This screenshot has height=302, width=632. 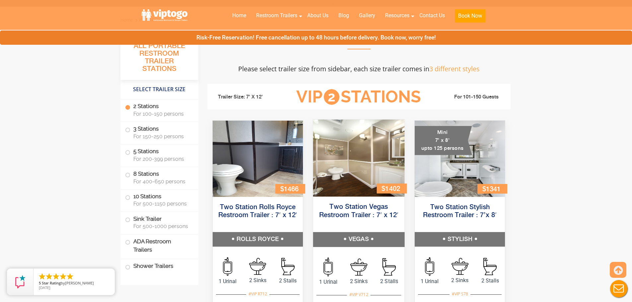 I want to click on a: Contact Us, so click(x=432, y=16).